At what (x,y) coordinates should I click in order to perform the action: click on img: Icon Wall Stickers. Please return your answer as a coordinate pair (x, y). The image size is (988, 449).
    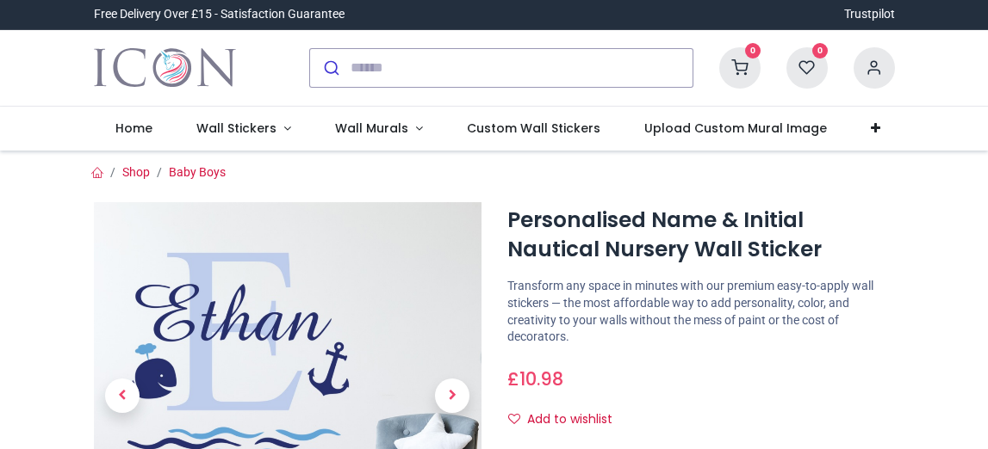
    Looking at the image, I should click on (164, 68).